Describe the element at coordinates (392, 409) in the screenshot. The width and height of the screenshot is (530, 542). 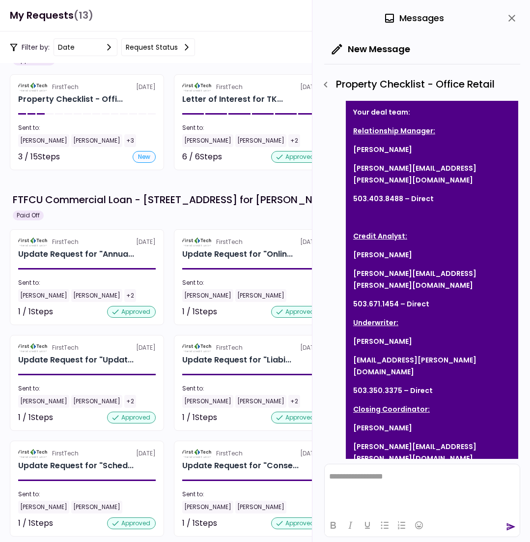
I see `u: Closing Coordinator:` at that location.